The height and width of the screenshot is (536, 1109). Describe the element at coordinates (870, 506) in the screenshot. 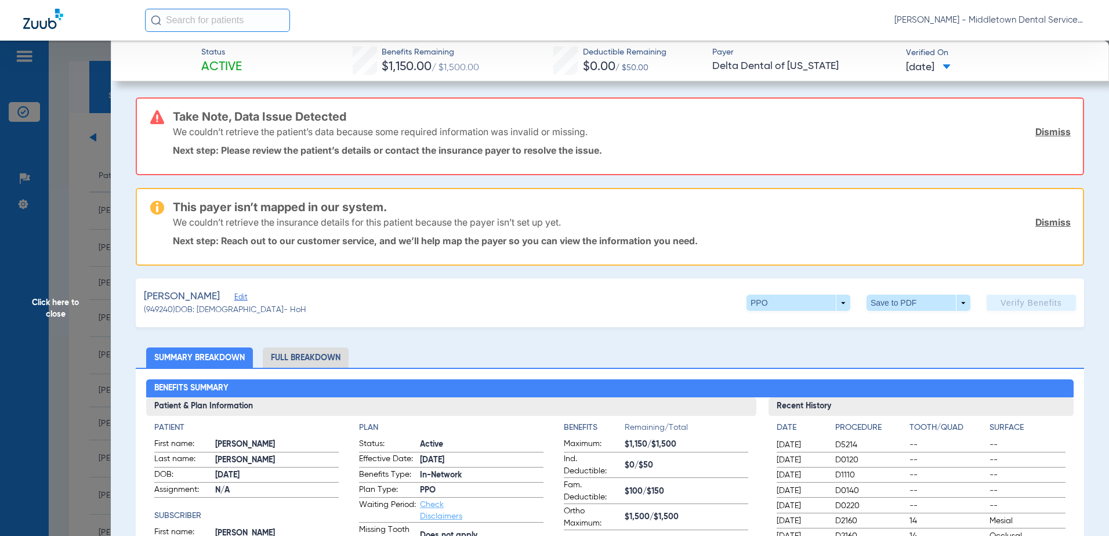

I see `span: D0220` at that location.